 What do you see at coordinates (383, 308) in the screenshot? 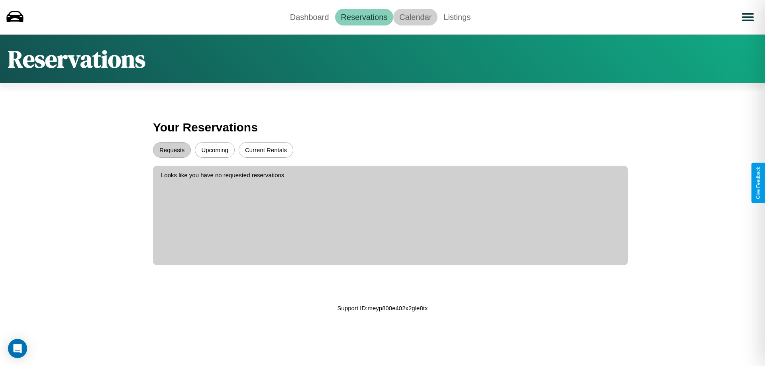
I see `p: Support ID: meyp800e402x2gle8tx` at bounding box center [383, 308].